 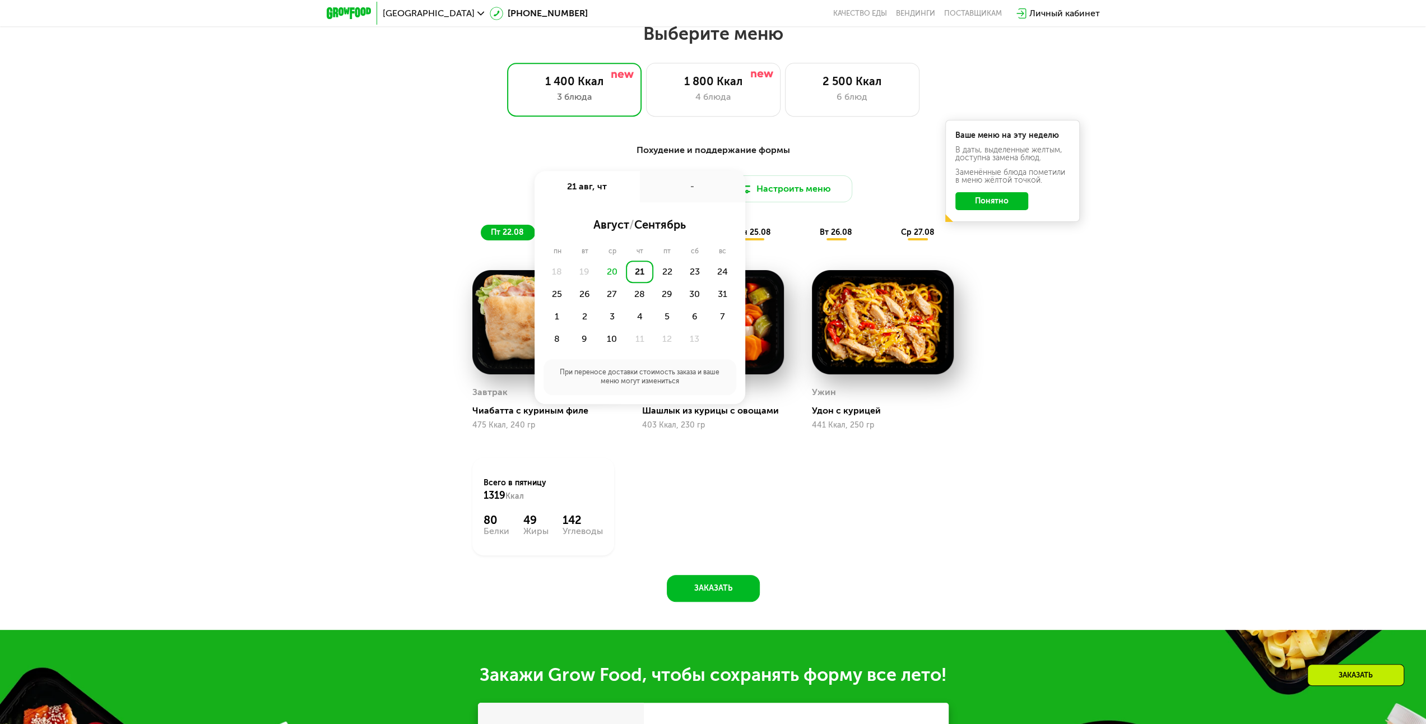 I want to click on button: Настроить меню, so click(x=785, y=189).